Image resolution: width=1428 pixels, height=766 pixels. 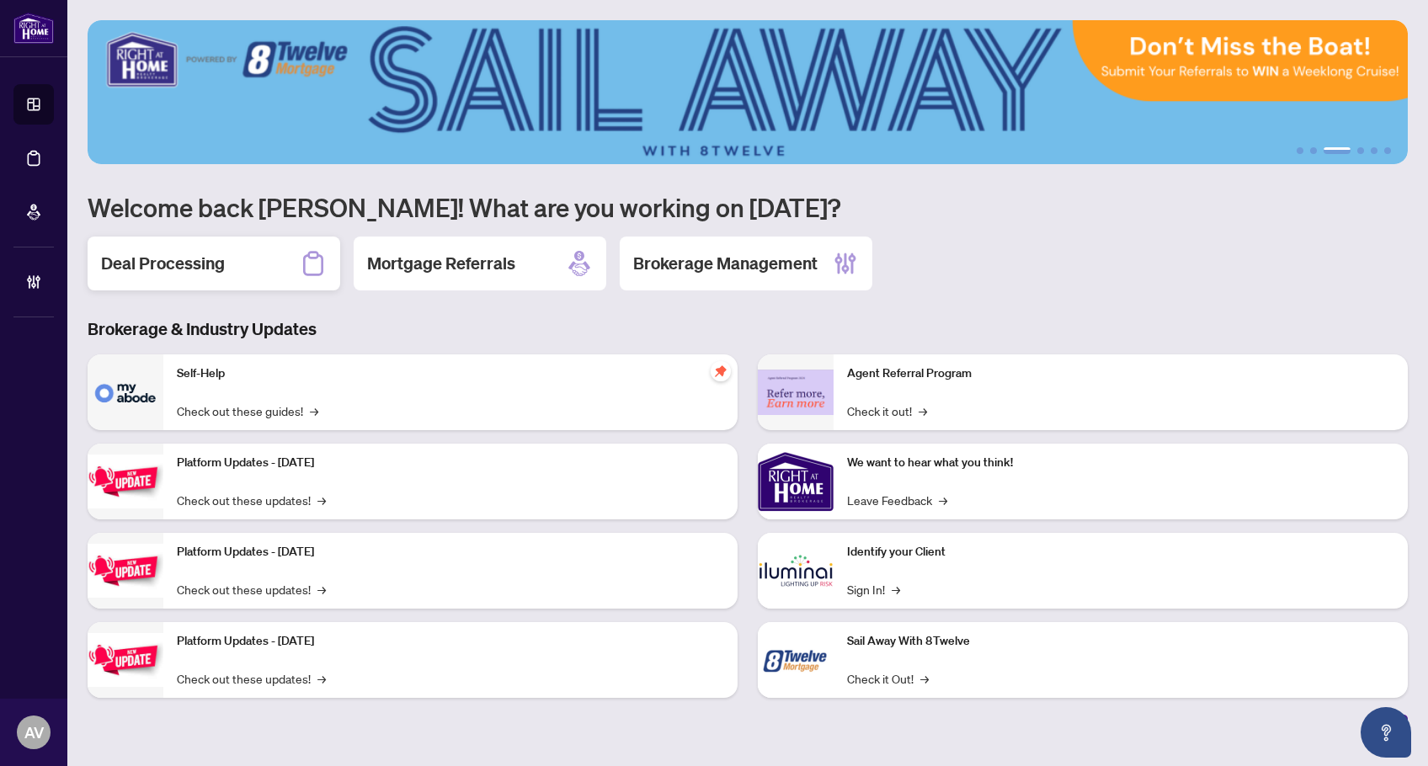 What do you see at coordinates (887, 411) in the screenshot?
I see `a: Check it out!→` at bounding box center [887, 411].